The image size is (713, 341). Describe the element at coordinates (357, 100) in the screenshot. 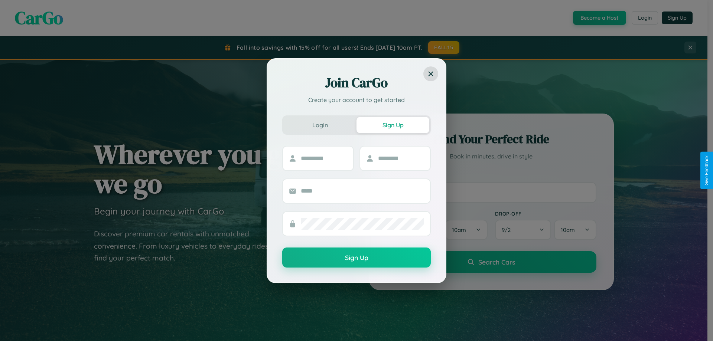

I see `p: Create your account to get started` at that location.